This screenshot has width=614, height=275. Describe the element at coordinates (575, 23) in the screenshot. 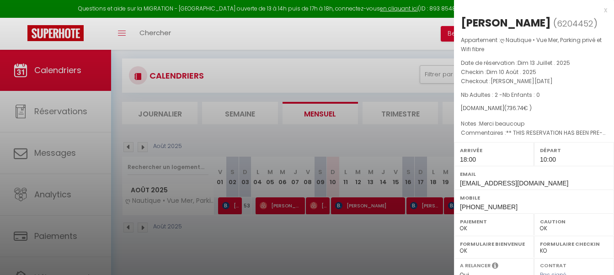

I see `span: 6204452` at that location.